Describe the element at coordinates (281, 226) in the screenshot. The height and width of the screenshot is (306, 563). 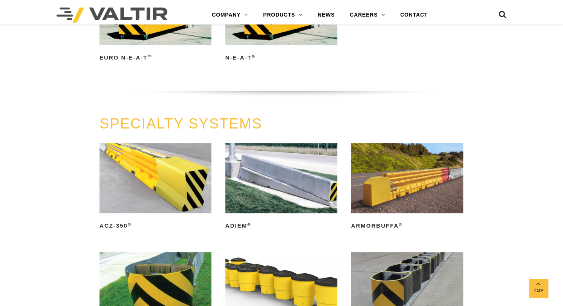
I see `h2: ADIEM` at that location.